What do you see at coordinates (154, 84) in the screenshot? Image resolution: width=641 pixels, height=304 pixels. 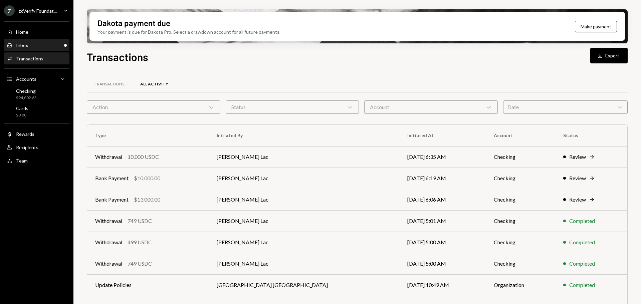 I see `a: All Activity` at bounding box center [154, 84].